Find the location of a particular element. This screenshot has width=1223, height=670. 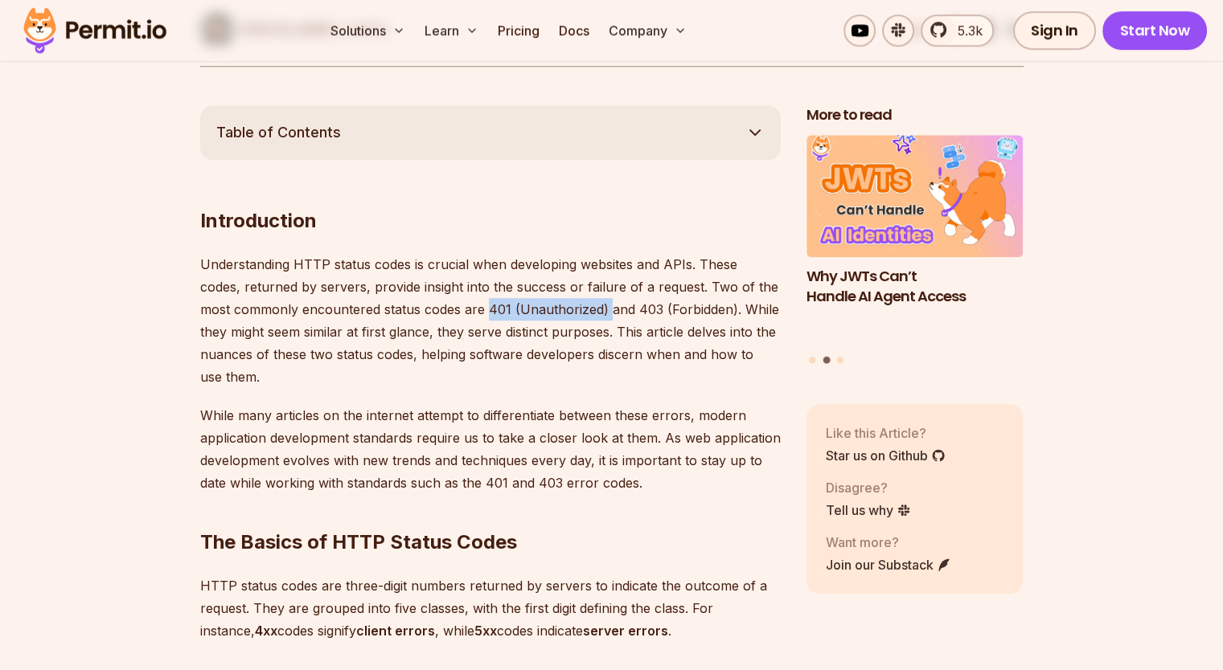

p: Disagree? is located at coordinates (868, 488).